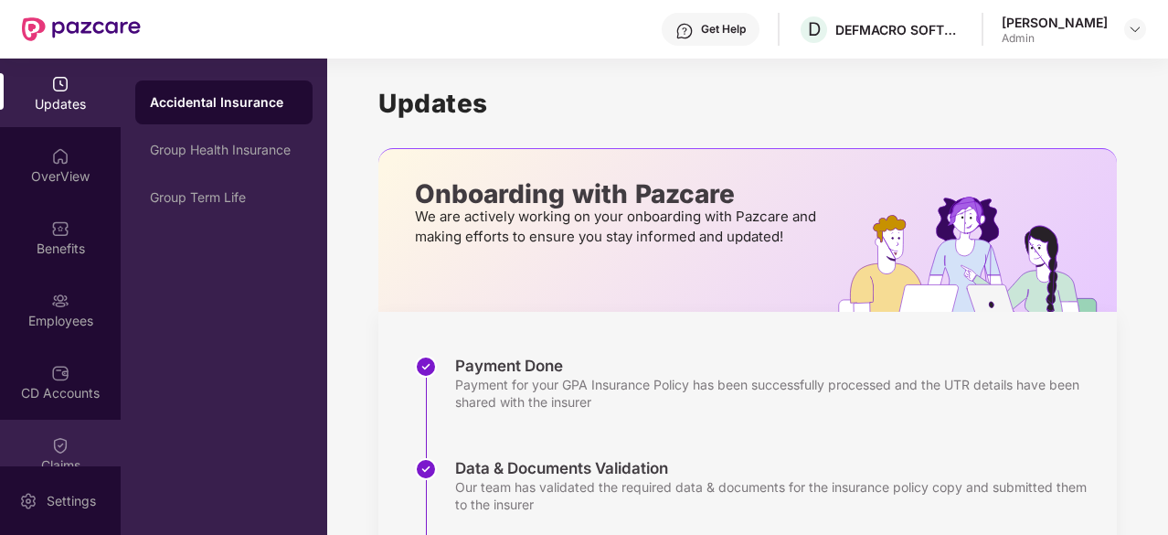  What do you see at coordinates (747, 103) in the screenshot?
I see `h1: Updates` at bounding box center [747, 103].